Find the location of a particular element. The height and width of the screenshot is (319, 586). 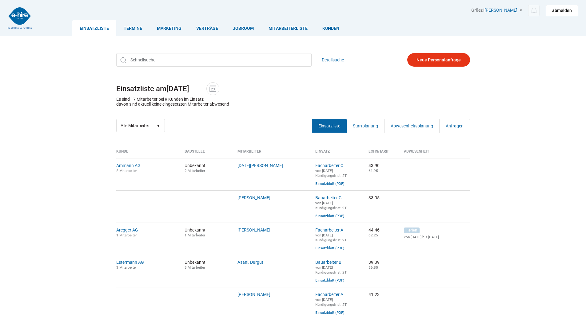

a: Verträge is located at coordinates (207, 28).